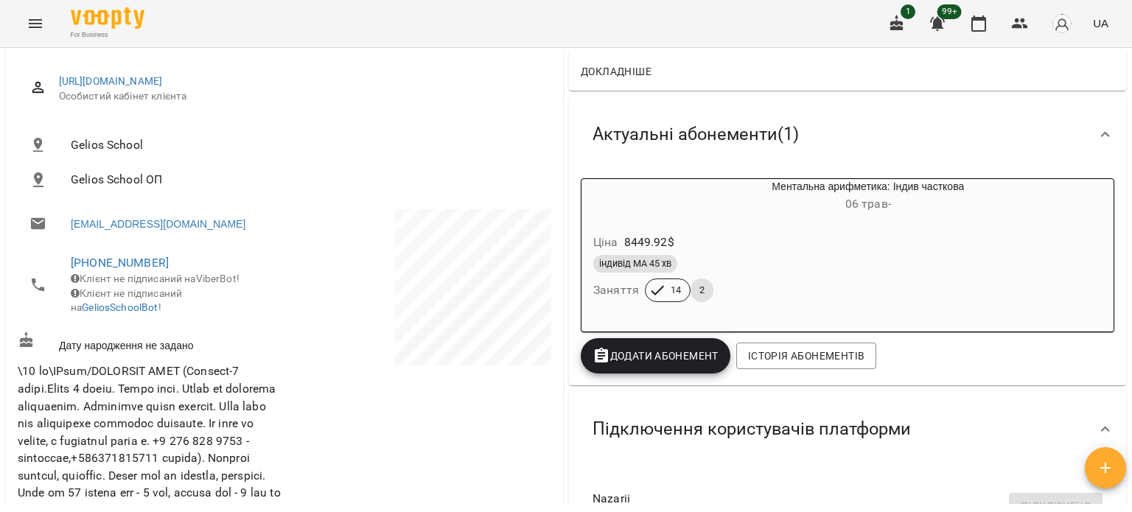  What do you see at coordinates (108, 35) in the screenshot?
I see `span: For Business` at bounding box center [108, 35].